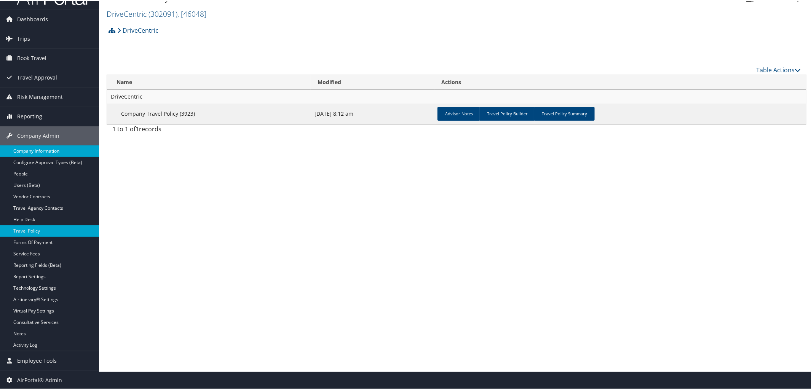 The image size is (811, 389). I want to click on th: Modified: activate to sort column ascending, so click(373, 82).